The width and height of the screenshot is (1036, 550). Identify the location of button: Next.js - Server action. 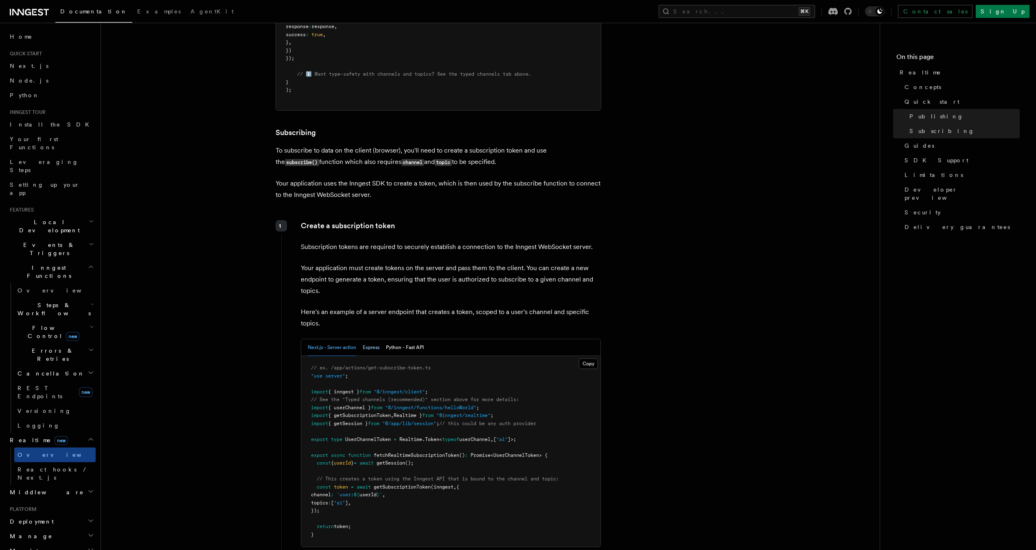
(332, 348).